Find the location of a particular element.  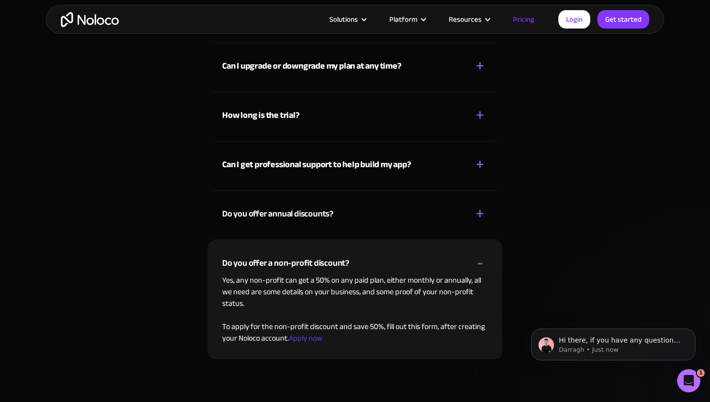

strong: Can I upgrade or downgrade my plan at any time? is located at coordinates (312, 66).